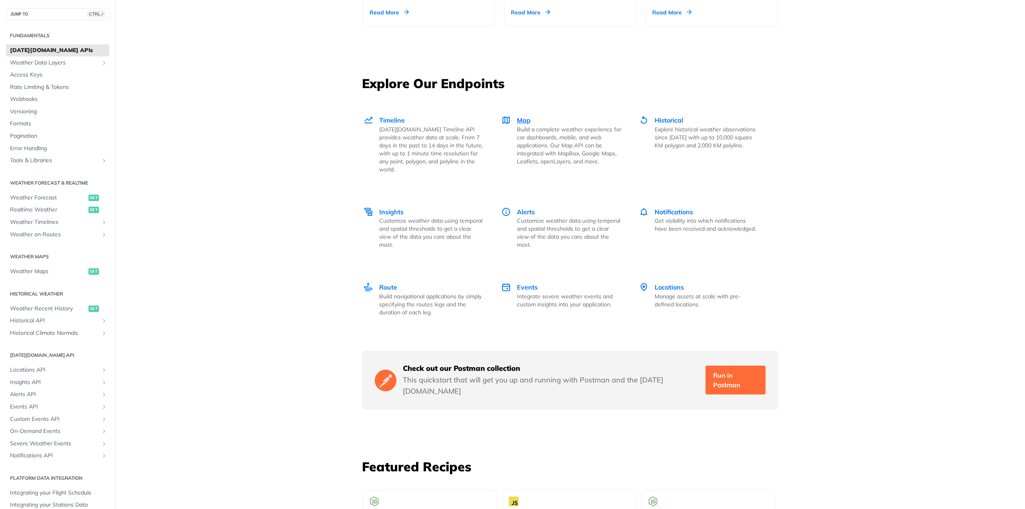  What do you see at coordinates (104, 431) in the screenshot?
I see `button: Show subpages for On-Demand Events` at bounding box center [104, 431].